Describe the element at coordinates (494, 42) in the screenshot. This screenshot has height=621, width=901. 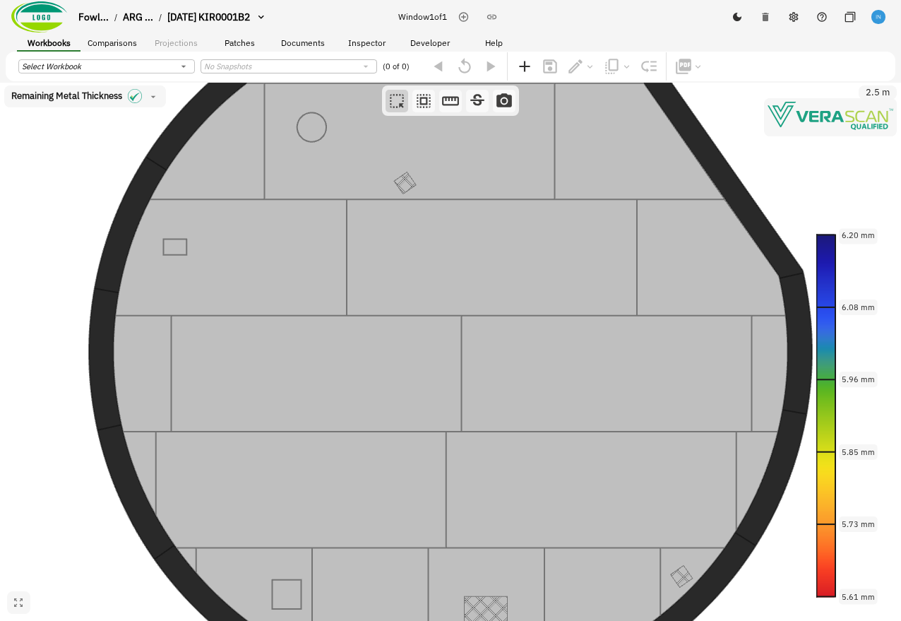
I see `span: Help` at that location.